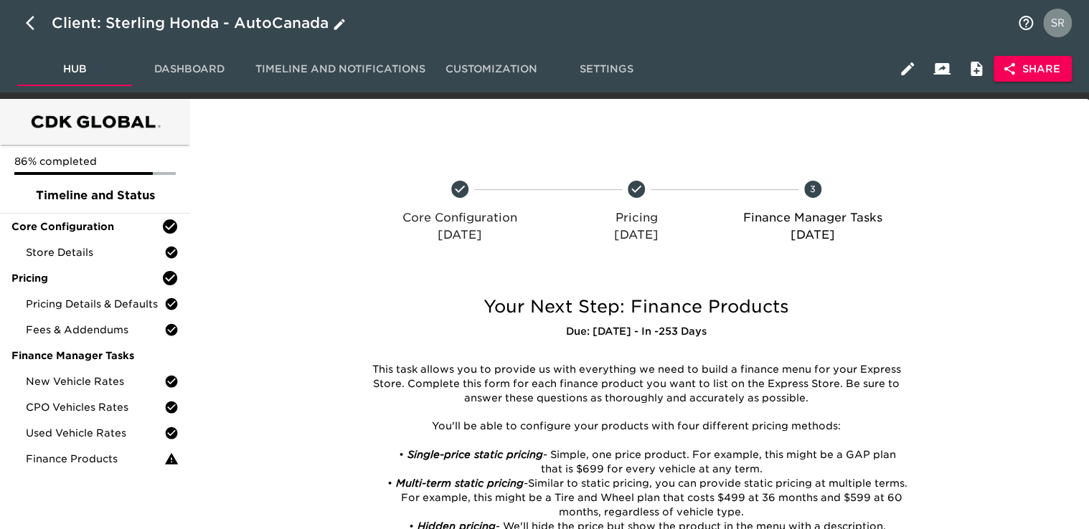 The width and height of the screenshot is (1089, 529). I want to click on em: Single-price static pricing, so click(474, 455).